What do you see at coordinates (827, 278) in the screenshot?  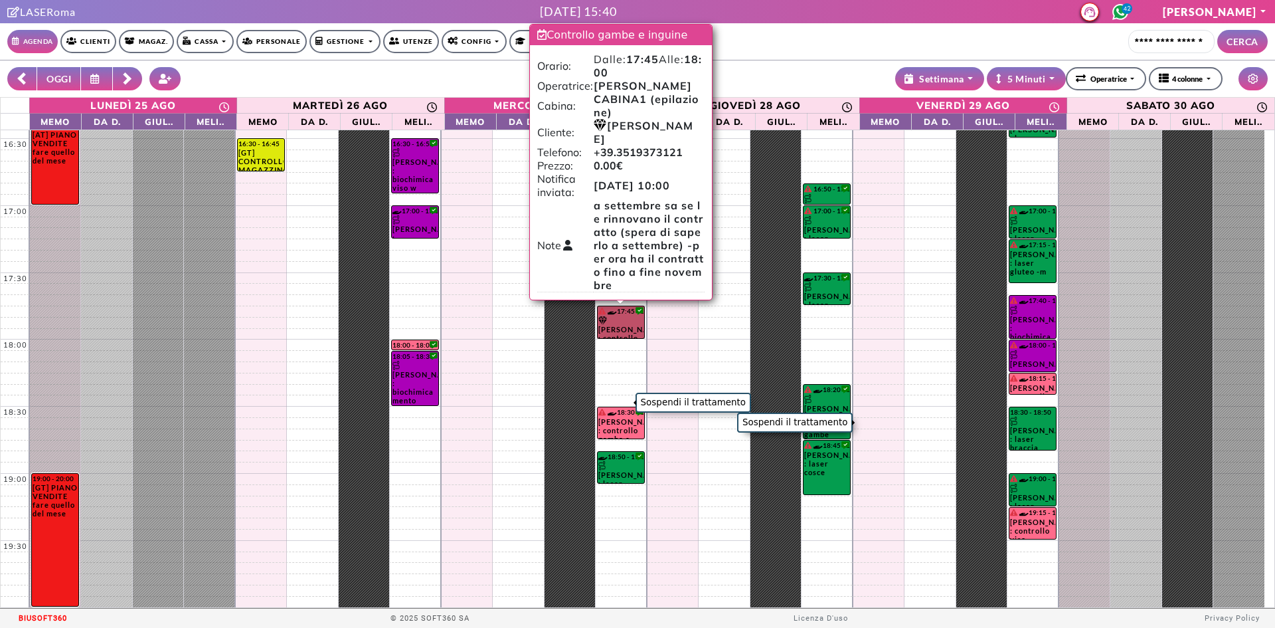 I see `div: 17:30 - 17:45` at bounding box center [827, 278].